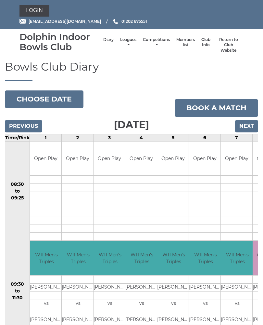 Image resolution: width=263 pixels, height=325 pixels. What do you see at coordinates (44, 99) in the screenshot?
I see `button: Choose date` at bounding box center [44, 99].